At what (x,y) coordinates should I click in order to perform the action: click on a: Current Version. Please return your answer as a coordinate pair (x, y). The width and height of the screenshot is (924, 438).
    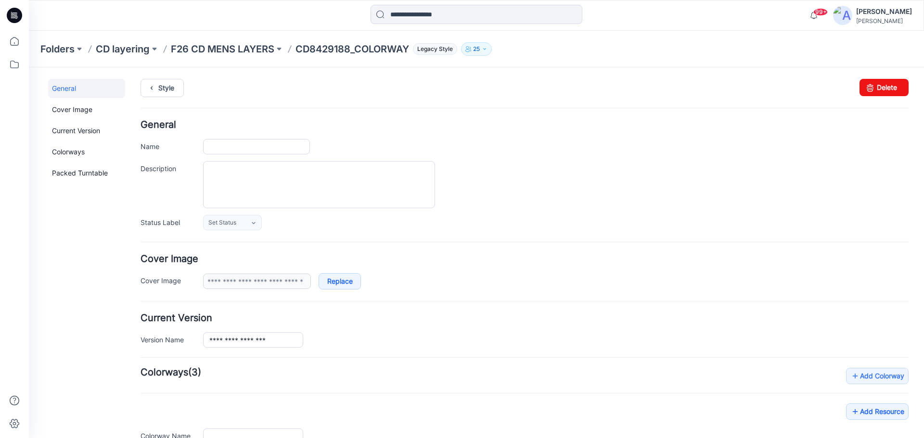
    Looking at the image, I should click on (58, 64).